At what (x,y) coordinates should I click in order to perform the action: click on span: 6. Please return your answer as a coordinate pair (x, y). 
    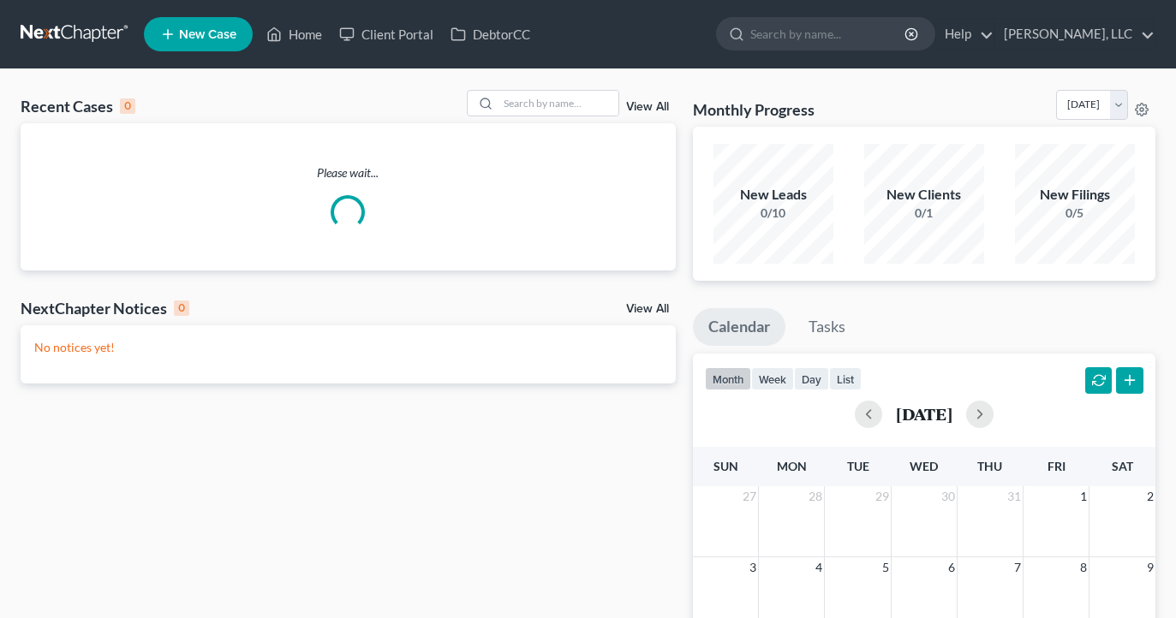
    Looking at the image, I should click on (951, 568).